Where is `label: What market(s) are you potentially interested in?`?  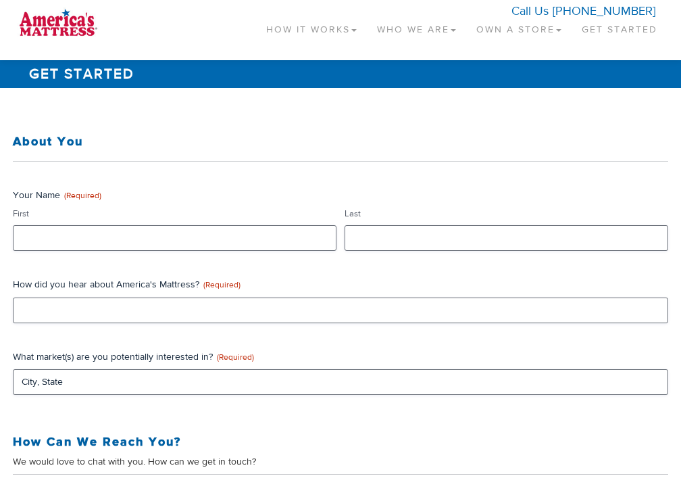 label: What market(s) are you potentially interested in? is located at coordinates (341, 357).